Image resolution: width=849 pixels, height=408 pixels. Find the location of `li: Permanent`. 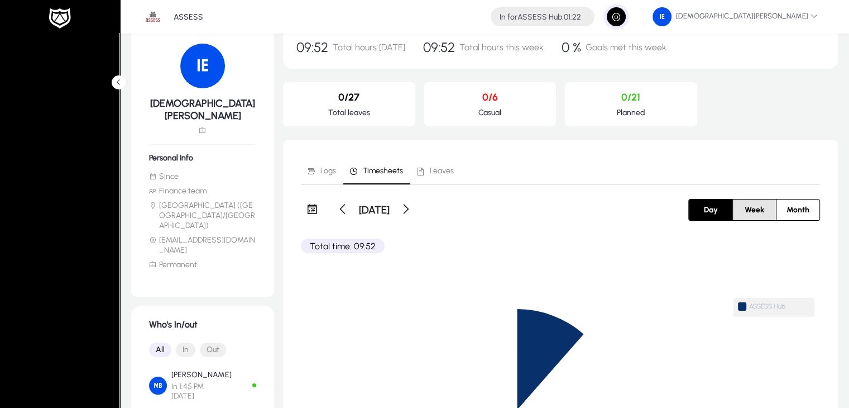

li: Permanent is located at coordinates (203, 265).